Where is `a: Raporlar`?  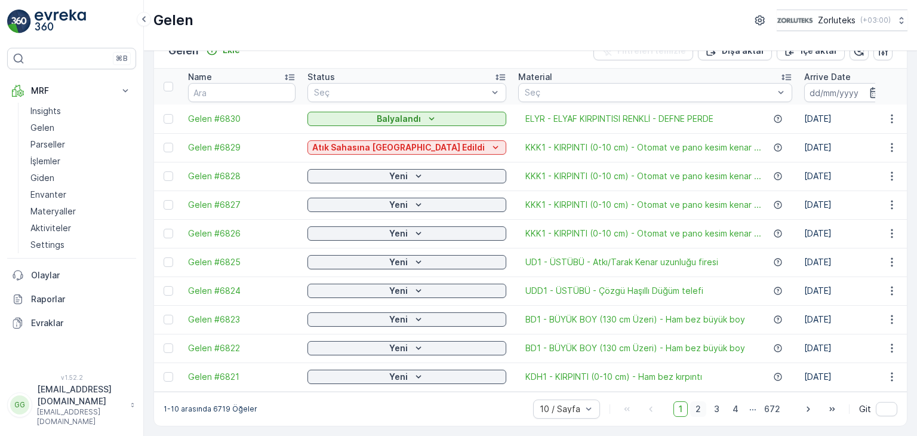
a: Raporlar is located at coordinates (72, 299).